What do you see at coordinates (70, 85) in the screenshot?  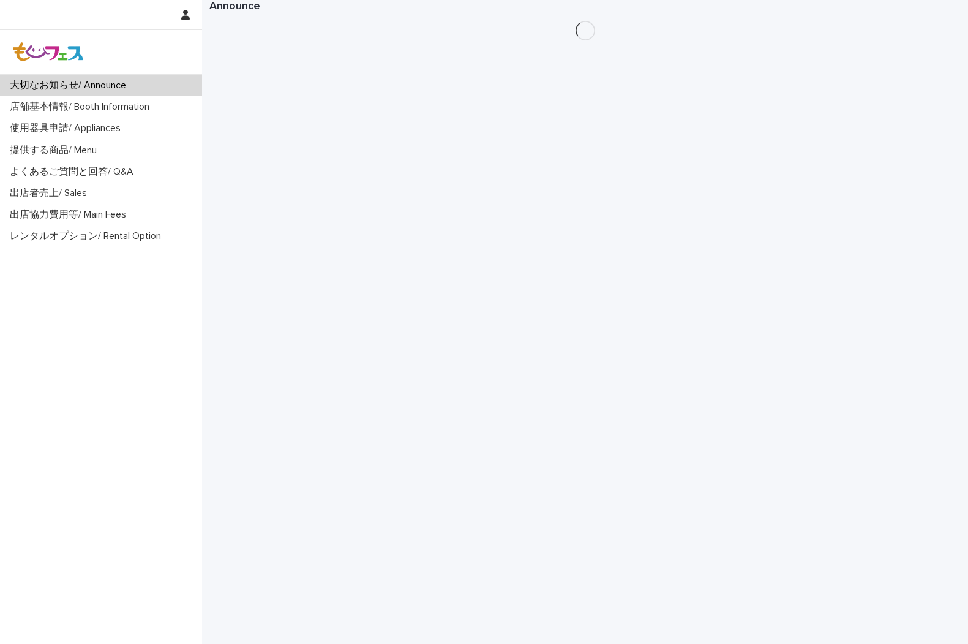 I see `p: 大切なお知らせ/ Announce` at bounding box center [70, 85].